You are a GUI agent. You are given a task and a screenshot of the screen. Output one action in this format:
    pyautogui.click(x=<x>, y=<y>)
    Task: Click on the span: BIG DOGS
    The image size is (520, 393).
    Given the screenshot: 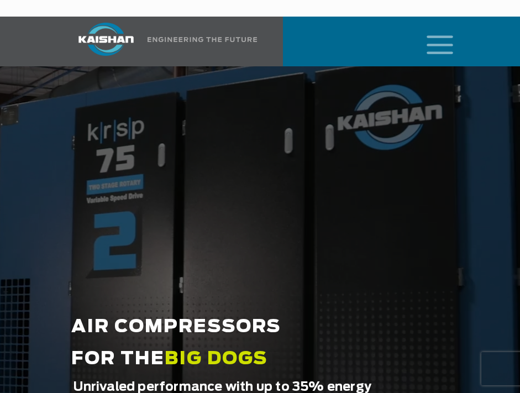 What is the action you would take?
    pyautogui.click(x=216, y=358)
    